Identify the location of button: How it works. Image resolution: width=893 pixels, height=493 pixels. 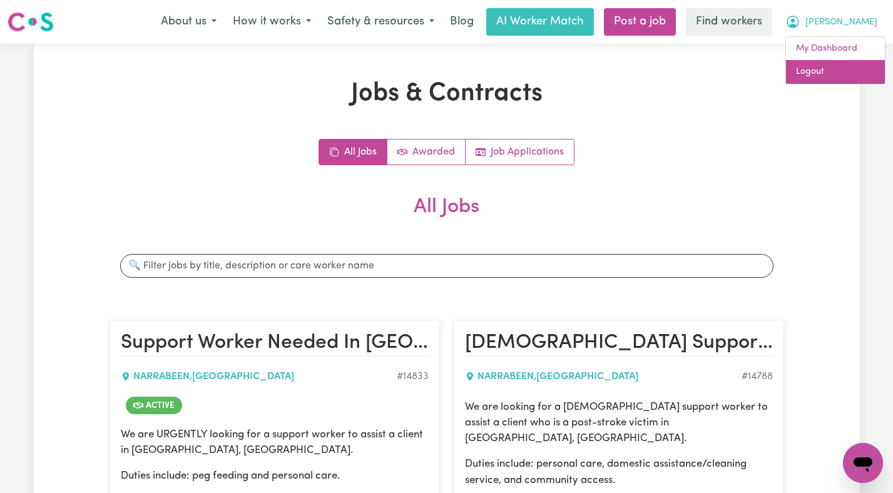
(272, 22).